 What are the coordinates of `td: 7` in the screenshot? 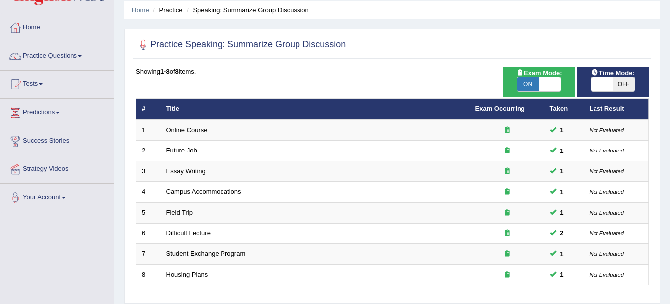 It's located at (149, 254).